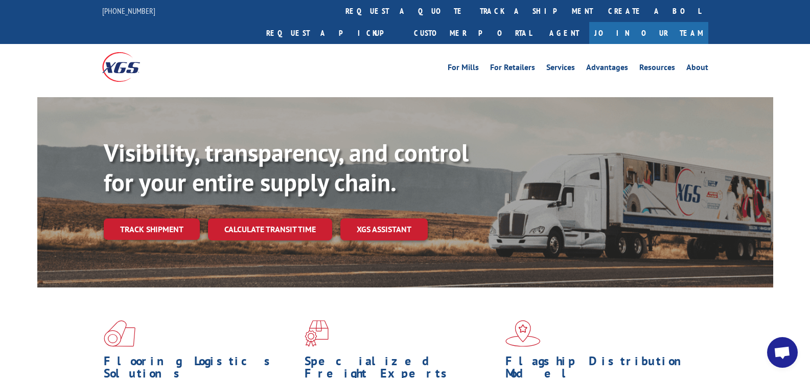  I want to click on a: Join Our Team, so click(648, 33).